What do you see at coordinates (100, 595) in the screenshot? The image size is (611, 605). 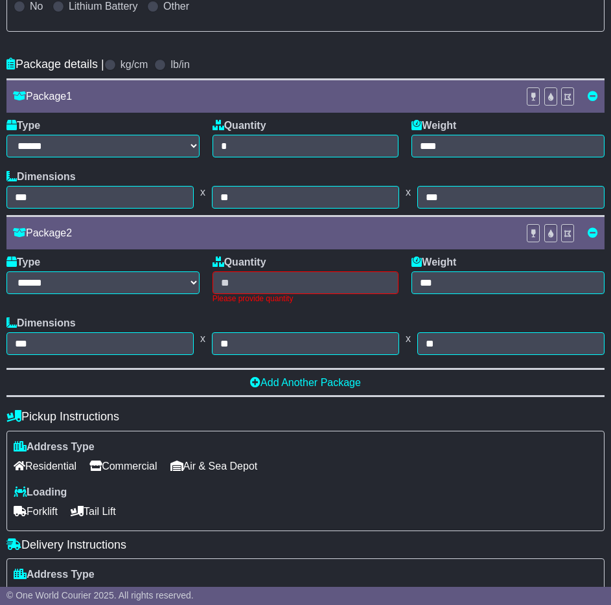 I see `span: © One World Courier 2025. All rights reserved.` at bounding box center [100, 595].